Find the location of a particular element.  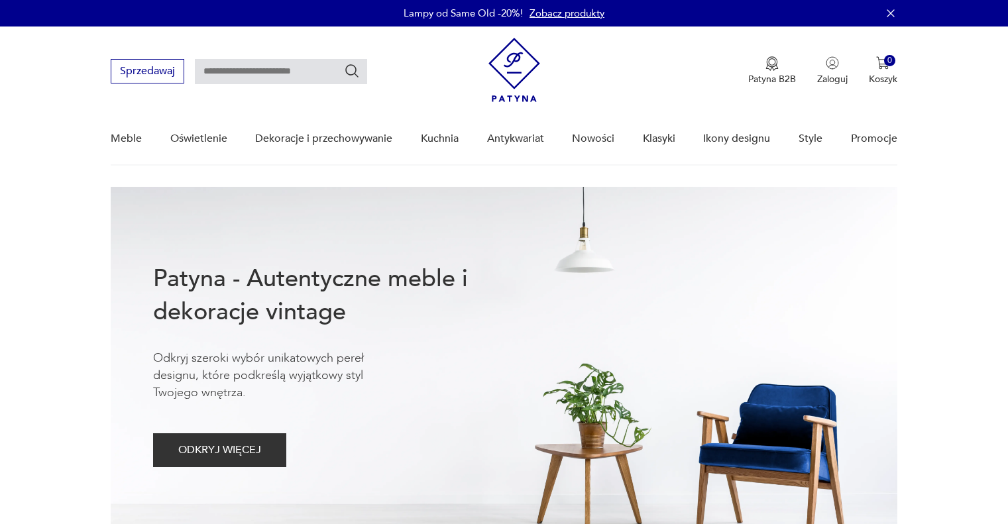

div: 0 is located at coordinates (890, 60).